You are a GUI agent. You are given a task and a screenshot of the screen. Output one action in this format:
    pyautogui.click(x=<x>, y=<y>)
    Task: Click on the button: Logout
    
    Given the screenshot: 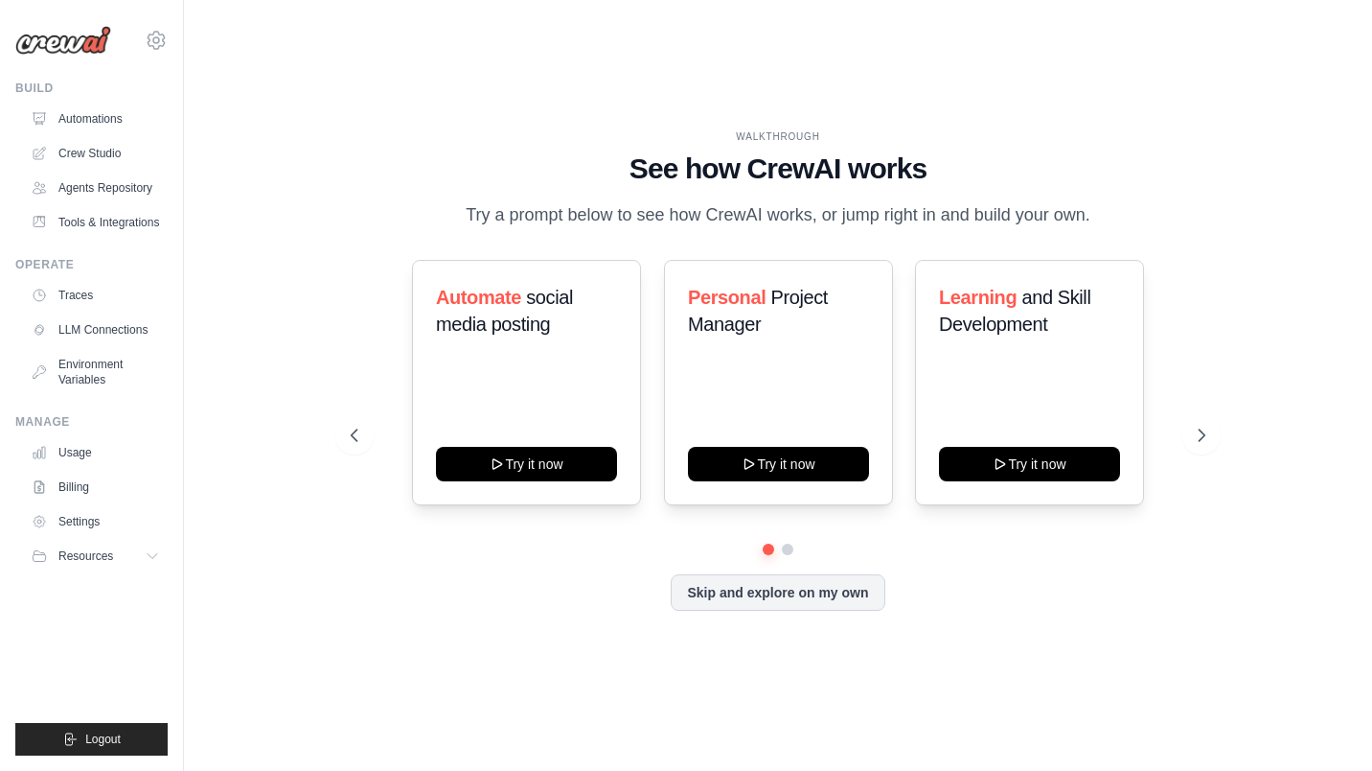 What is the action you would take?
    pyautogui.click(x=91, y=739)
    